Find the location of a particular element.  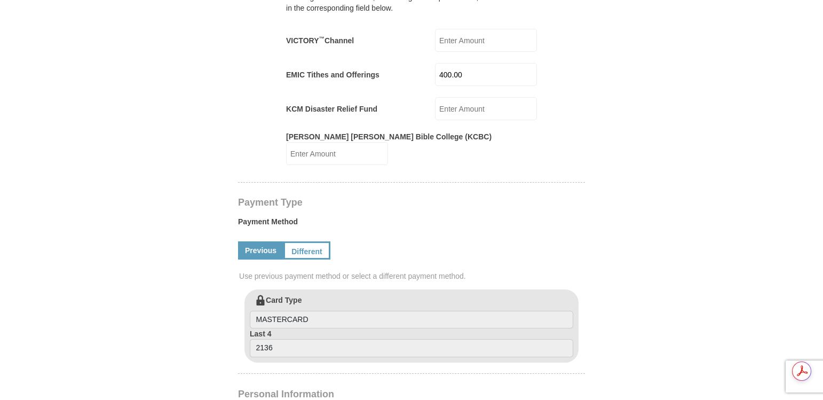

h4: Payment Type is located at coordinates (411, 202).